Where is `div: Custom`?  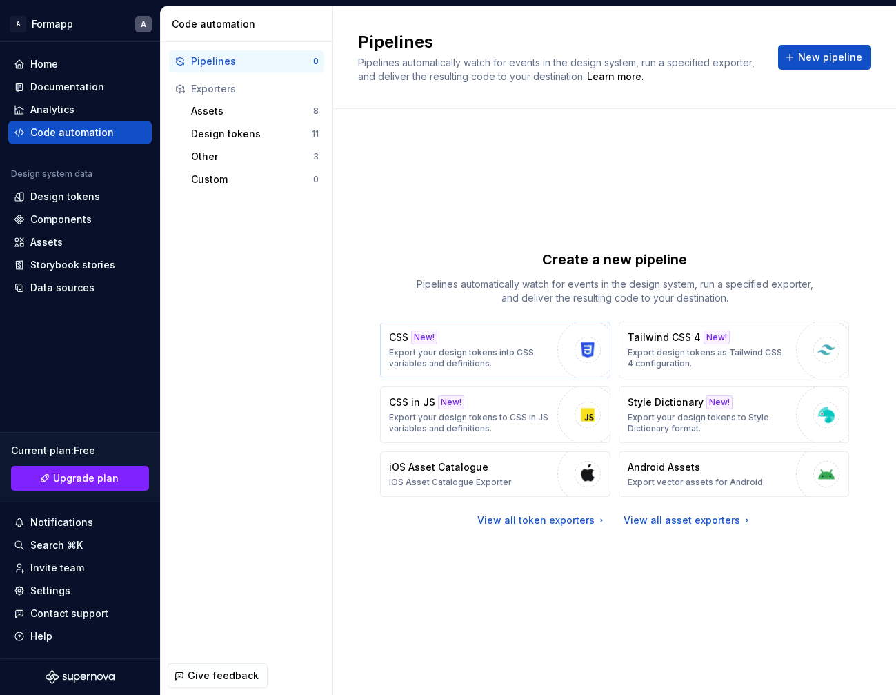 div: Custom is located at coordinates (252, 179).